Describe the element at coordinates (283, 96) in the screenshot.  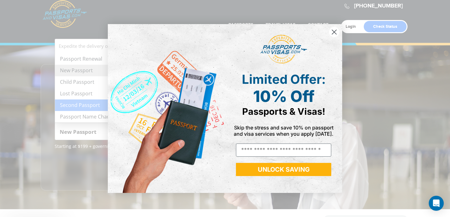
I see `span: 10% Off` at that location.